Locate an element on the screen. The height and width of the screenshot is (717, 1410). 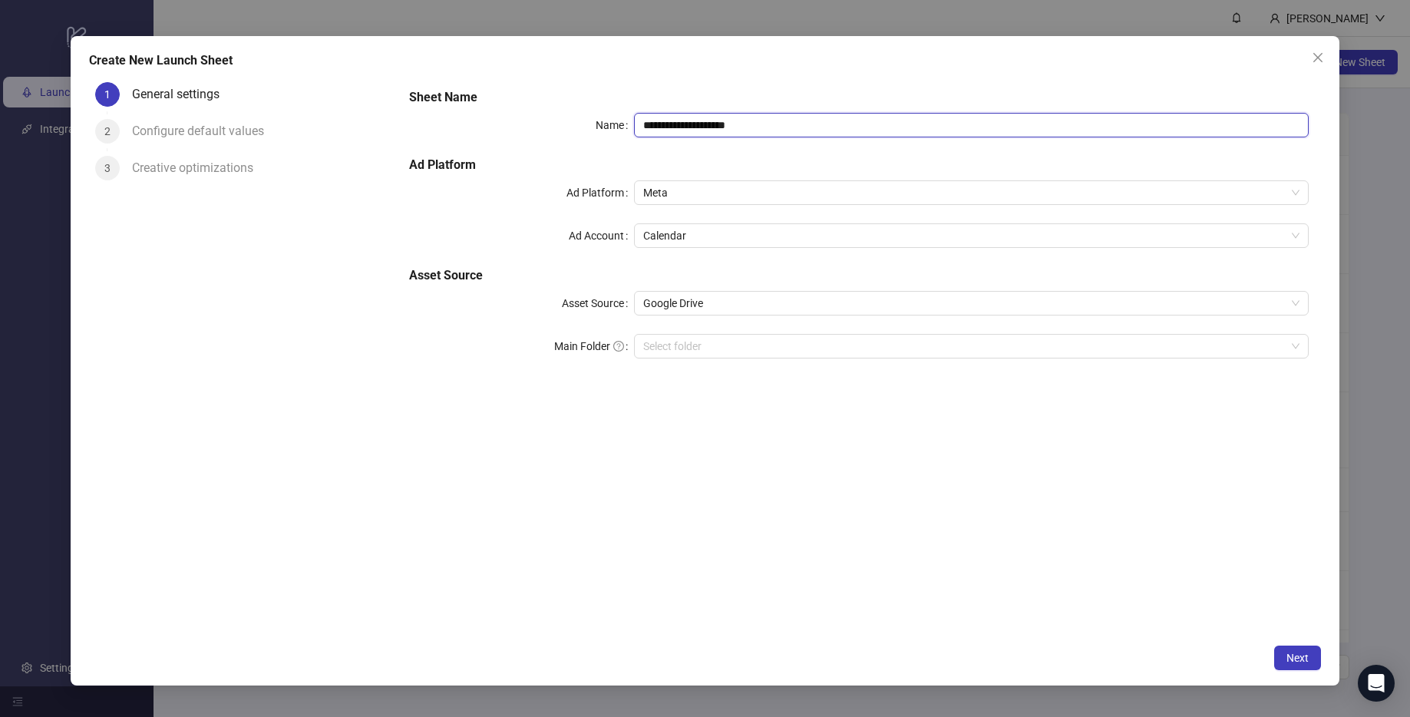
span: question-circle is located at coordinates (619, 346).